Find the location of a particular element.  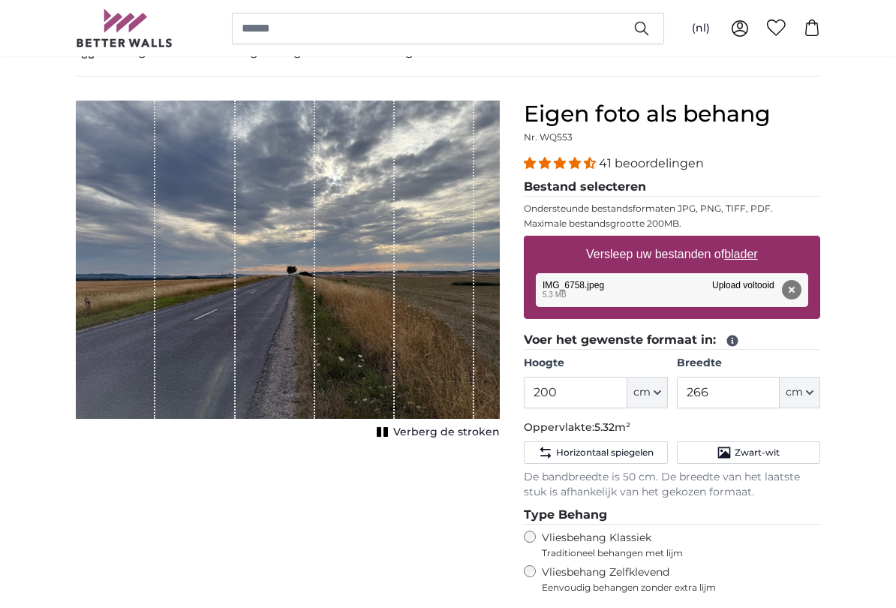

label: Vliesbehang Zelfklevend is located at coordinates (680, 579).